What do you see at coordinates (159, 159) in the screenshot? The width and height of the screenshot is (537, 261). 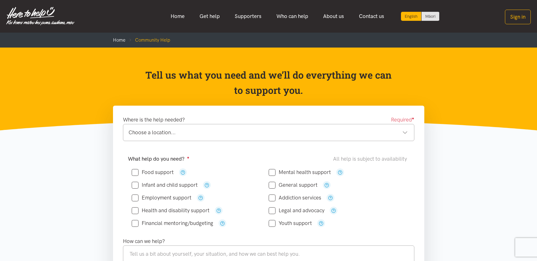 I see `label: What help do you need?` at bounding box center [159, 159].